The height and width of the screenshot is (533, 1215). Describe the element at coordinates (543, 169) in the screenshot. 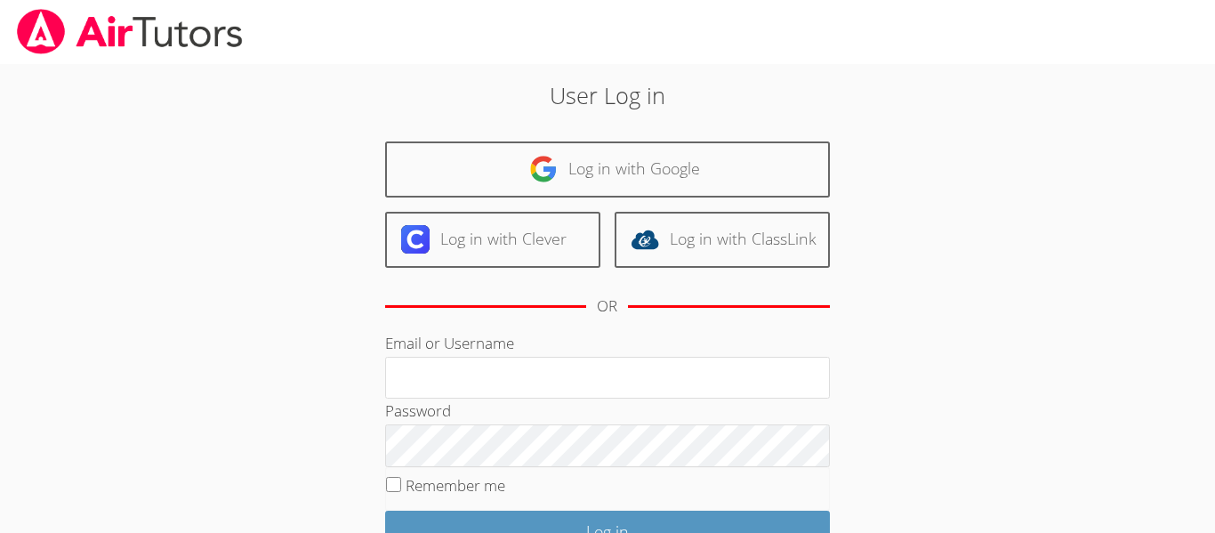

I see `img: google-logo-50288ca7cdecda66e5e0955fdab243c47b7ad437acaf1139b6f446037453330a.svg` at that location.